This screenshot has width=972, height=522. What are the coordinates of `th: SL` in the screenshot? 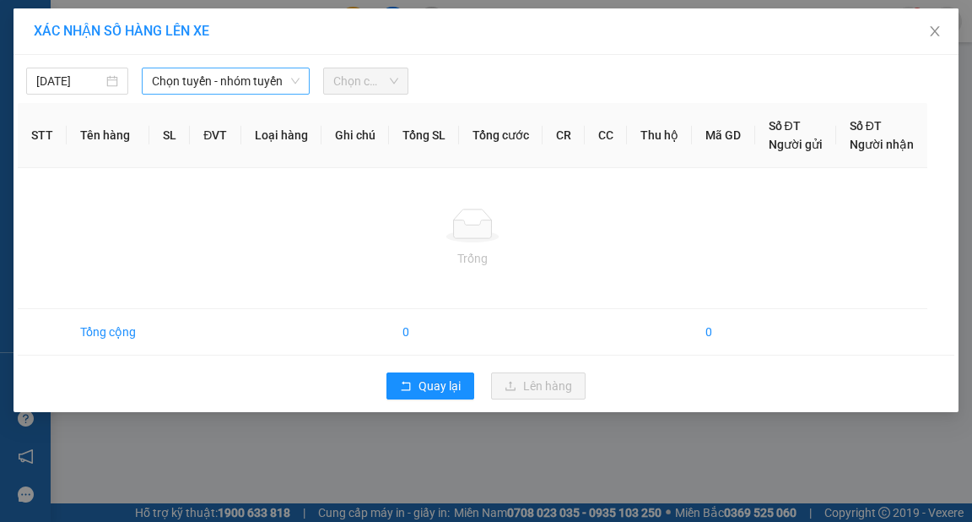 It's located at (170, 135).